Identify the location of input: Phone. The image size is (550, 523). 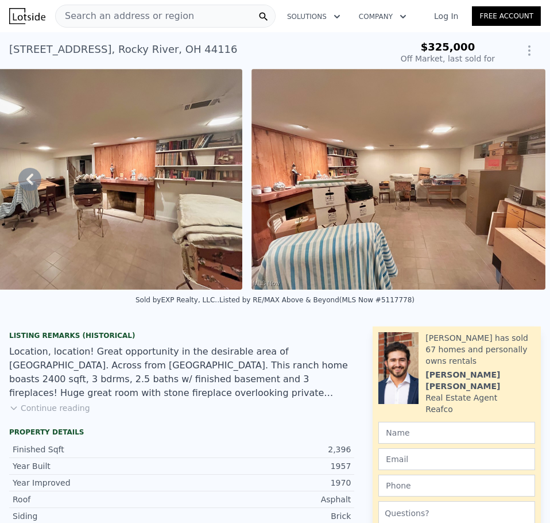
(457, 485).